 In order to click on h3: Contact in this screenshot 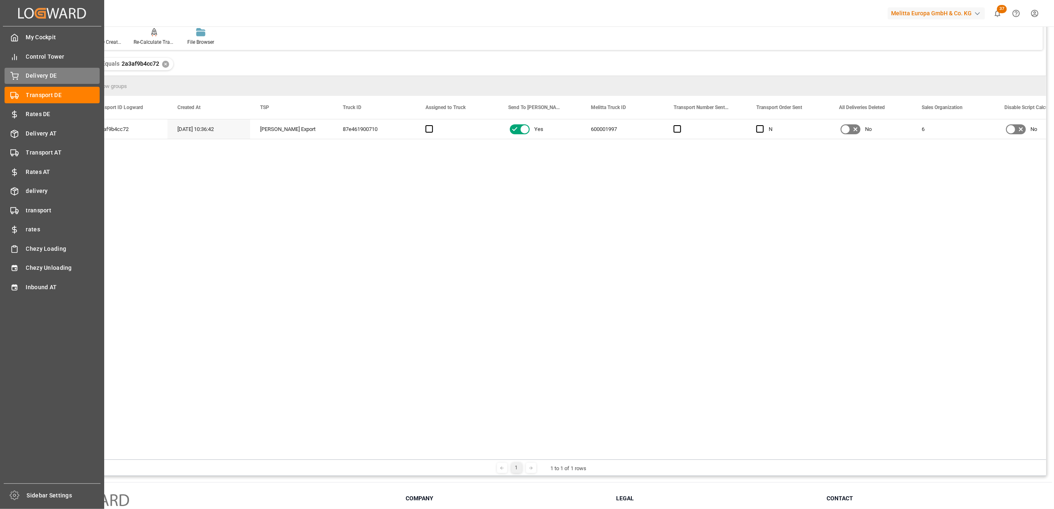, I will do `click(926, 498)`.